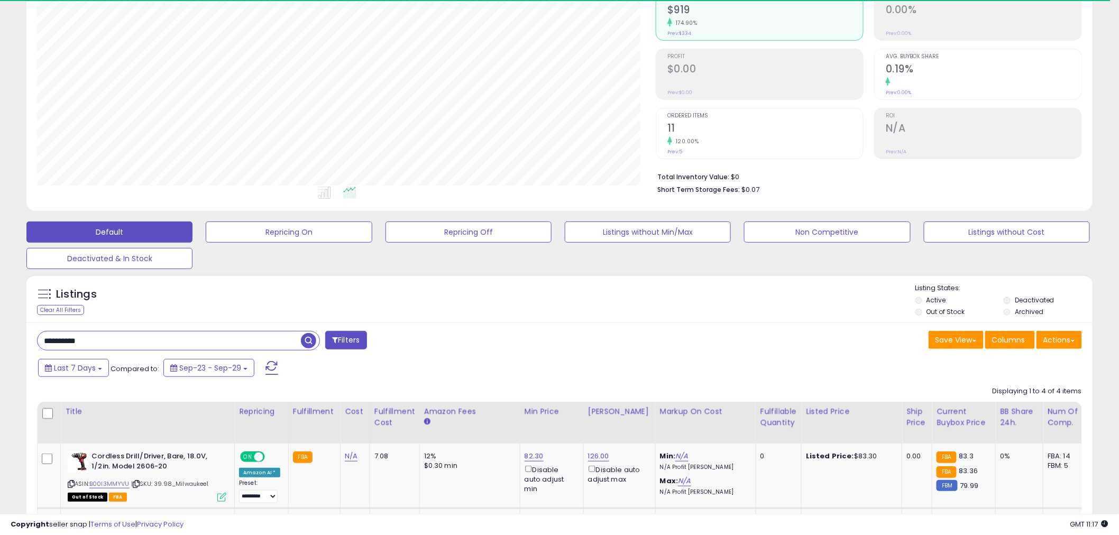 This screenshot has height=535, width=1119. I want to click on div: Fulfillment Cost, so click(394, 417).